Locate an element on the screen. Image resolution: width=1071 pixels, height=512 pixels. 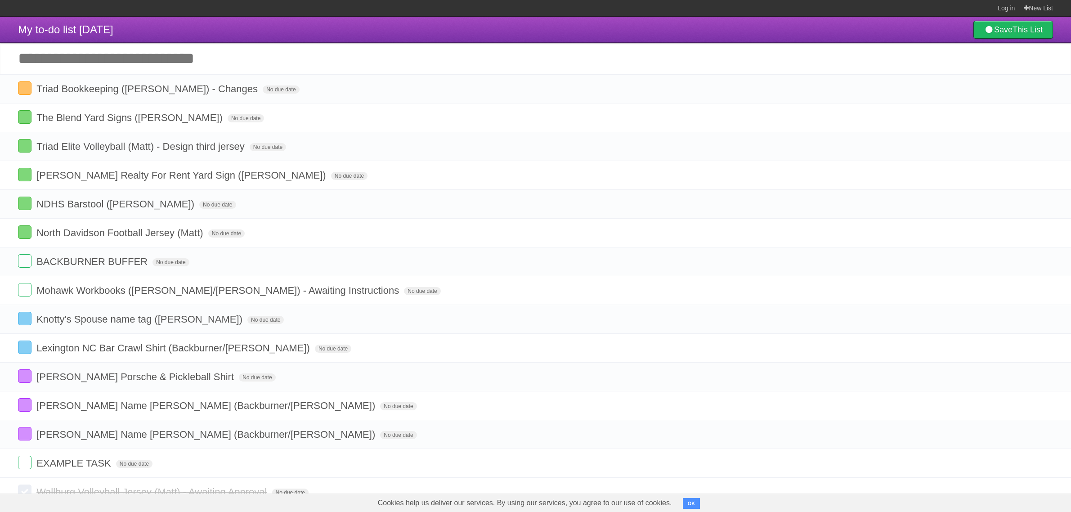
a: SaveThis List is located at coordinates (1013, 30).